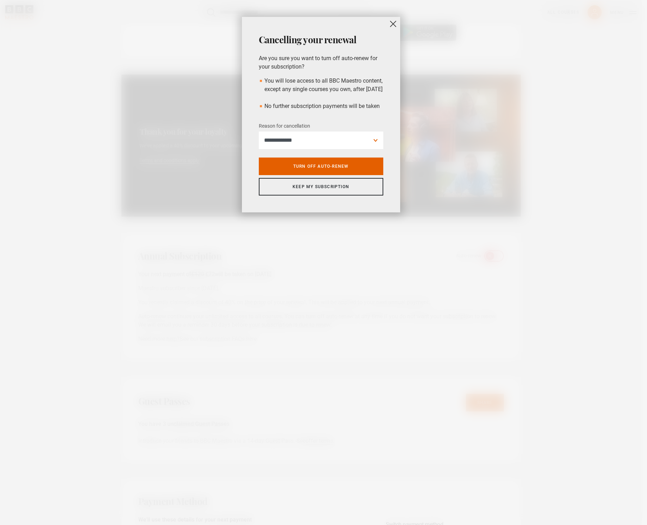 The height and width of the screenshot is (525, 647). Describe the element at coordinates (321, 106) in the screenshot. I see `li: No further subscription payments will be taken` at that location.